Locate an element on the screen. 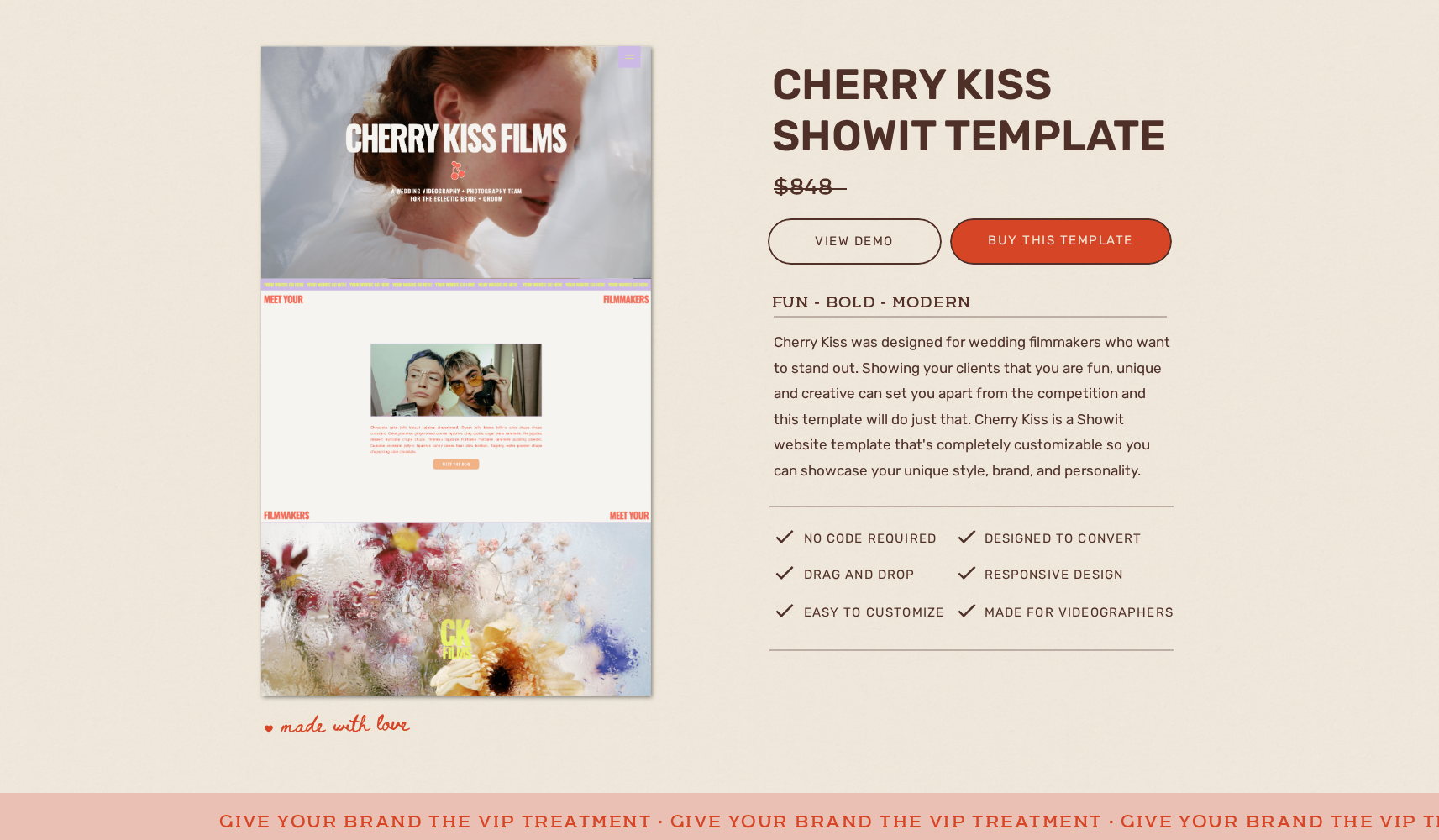 This screenshot has width=1439, height=840. p: made for videographers is located at coordinates (1097, 618).